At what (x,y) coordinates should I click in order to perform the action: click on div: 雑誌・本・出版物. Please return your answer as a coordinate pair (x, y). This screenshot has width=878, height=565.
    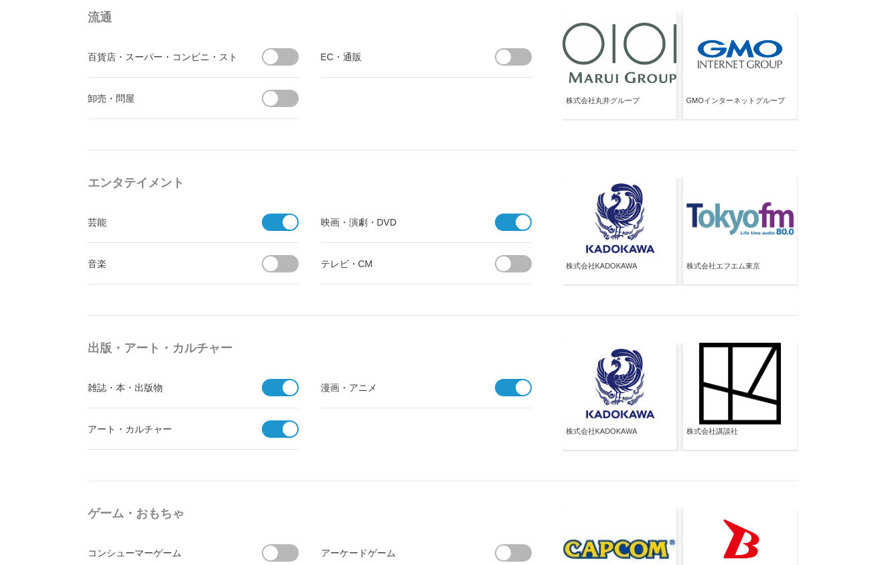
    Looking at the image, I should click on (163, 387).